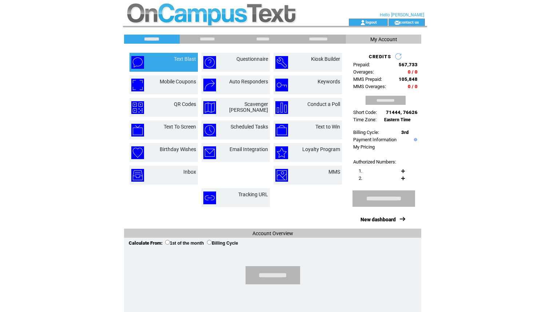  What do you see at coordinates (253, 194) in the screenshot?
I see `a: Tracking URL` at bounding box center [253, 194].